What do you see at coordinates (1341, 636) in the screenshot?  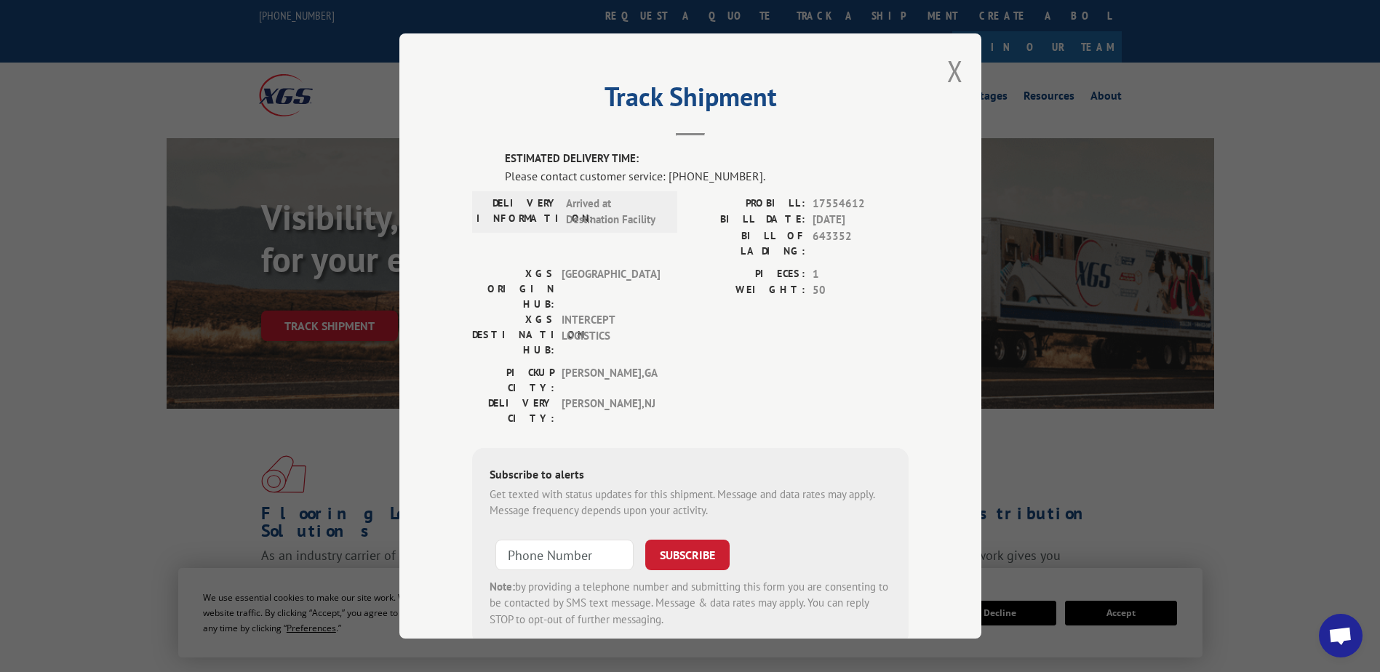 I see `a: Open chat` at bounding box center [1341, 636].